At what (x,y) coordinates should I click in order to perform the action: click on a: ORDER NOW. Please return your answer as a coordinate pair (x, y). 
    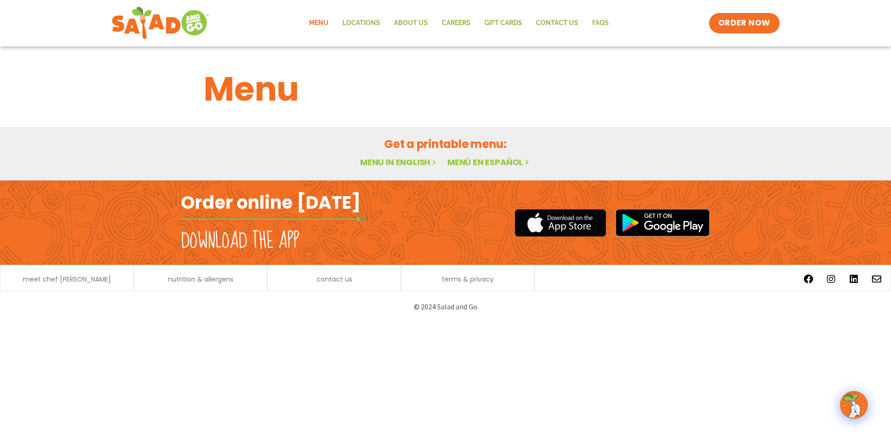
    Looking at the image, I should click on (744, 23).